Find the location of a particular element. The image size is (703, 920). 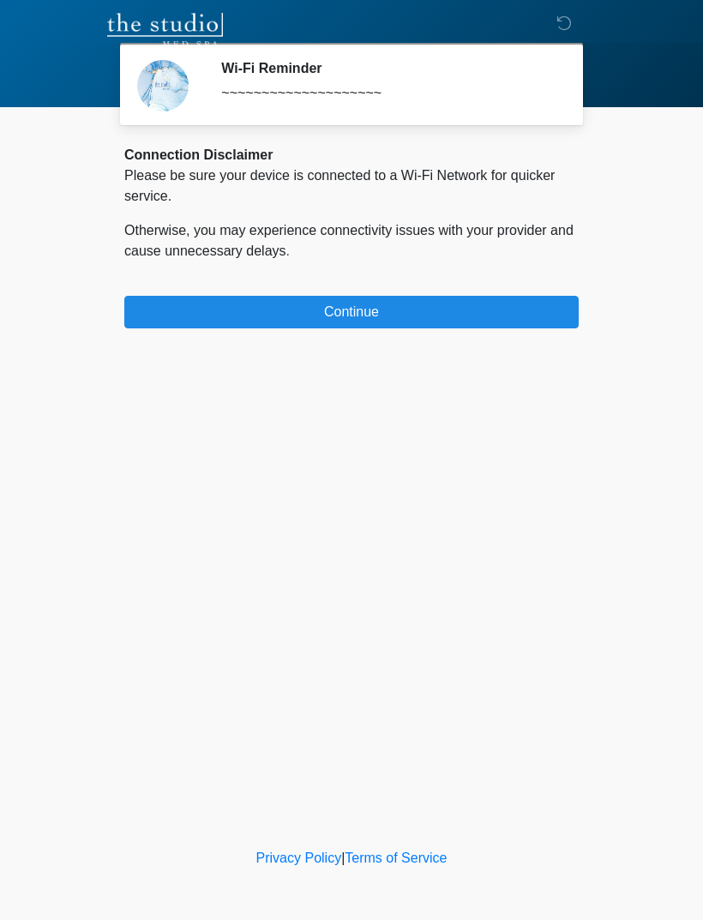

button: Continue is located at coordinates (352, 312).